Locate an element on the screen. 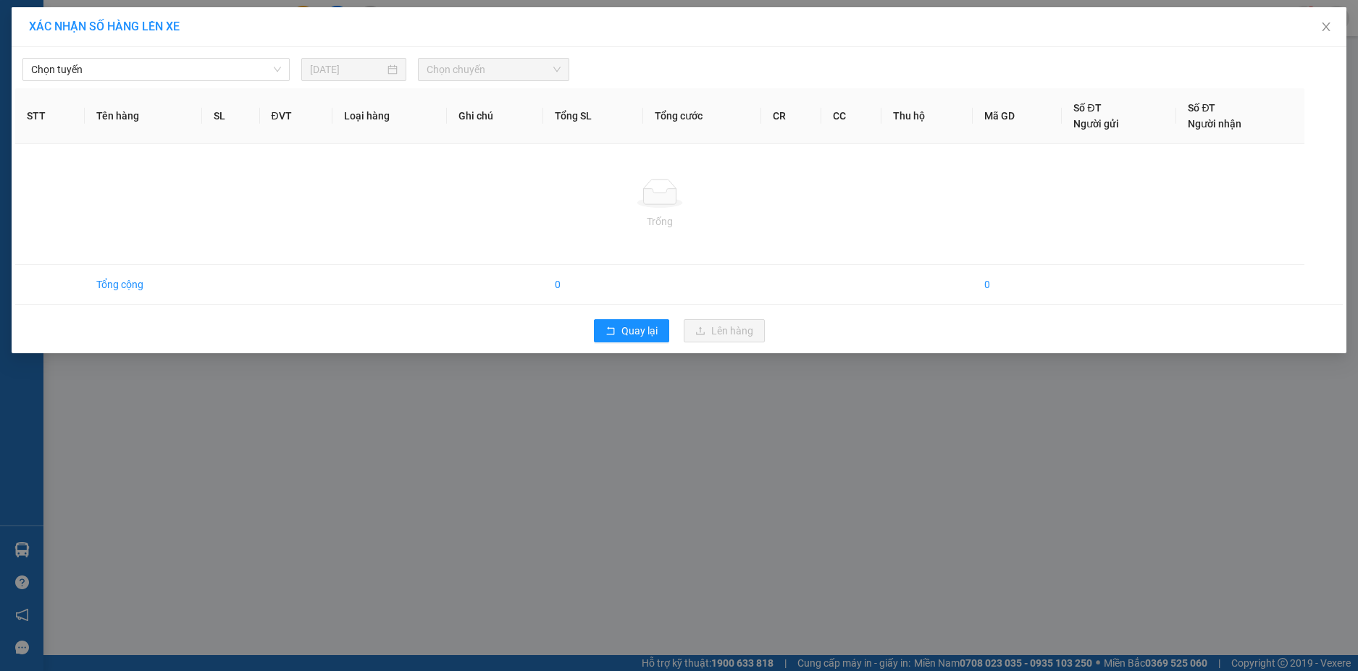 This screenshot has height=671, width=1358. th: Thu hộ is located at coordinates (927, 116).